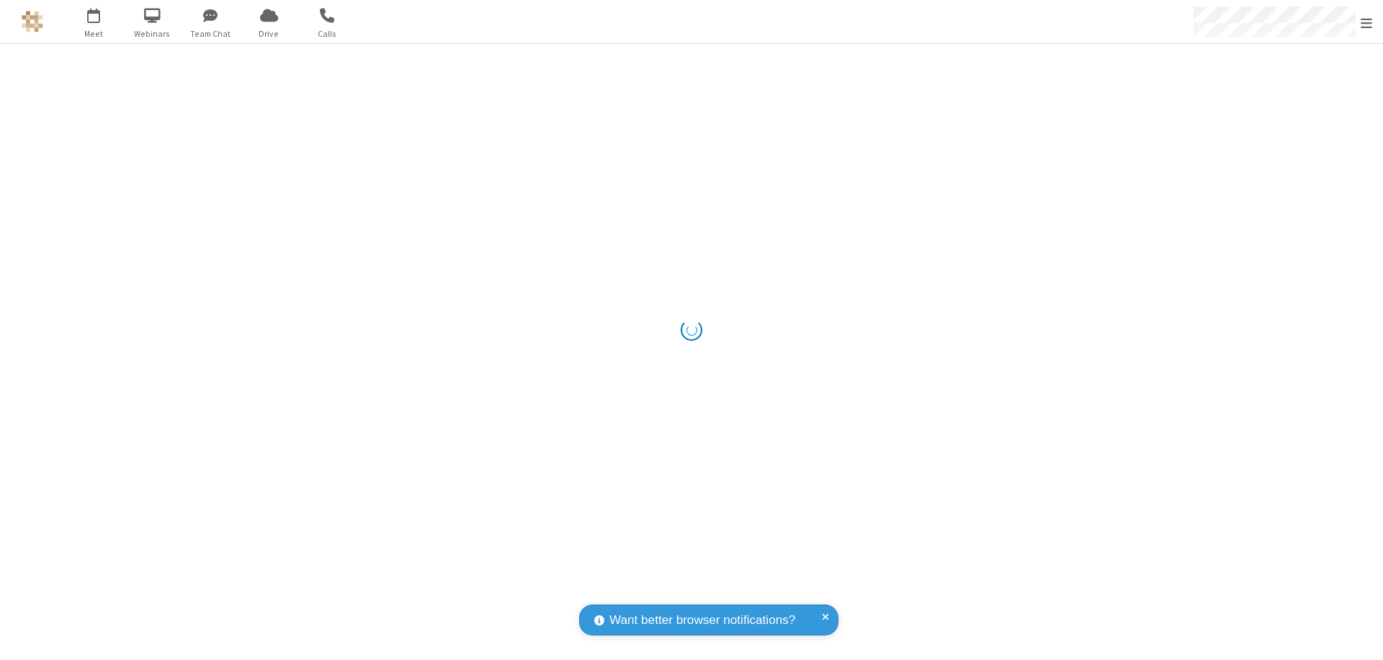  Describe the element at coordinates (94, 34) in the screenshot. I see `span: Meet` at that location.